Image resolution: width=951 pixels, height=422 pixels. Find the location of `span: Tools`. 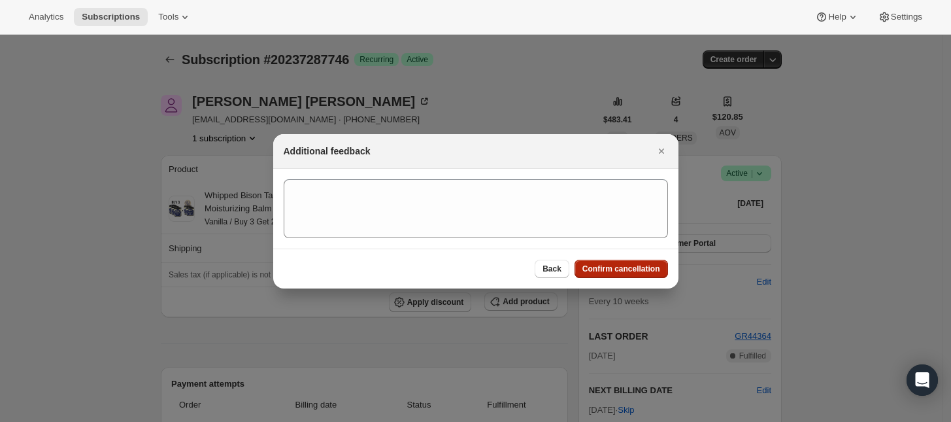

span: Tools is located at coordinates (168, 17).